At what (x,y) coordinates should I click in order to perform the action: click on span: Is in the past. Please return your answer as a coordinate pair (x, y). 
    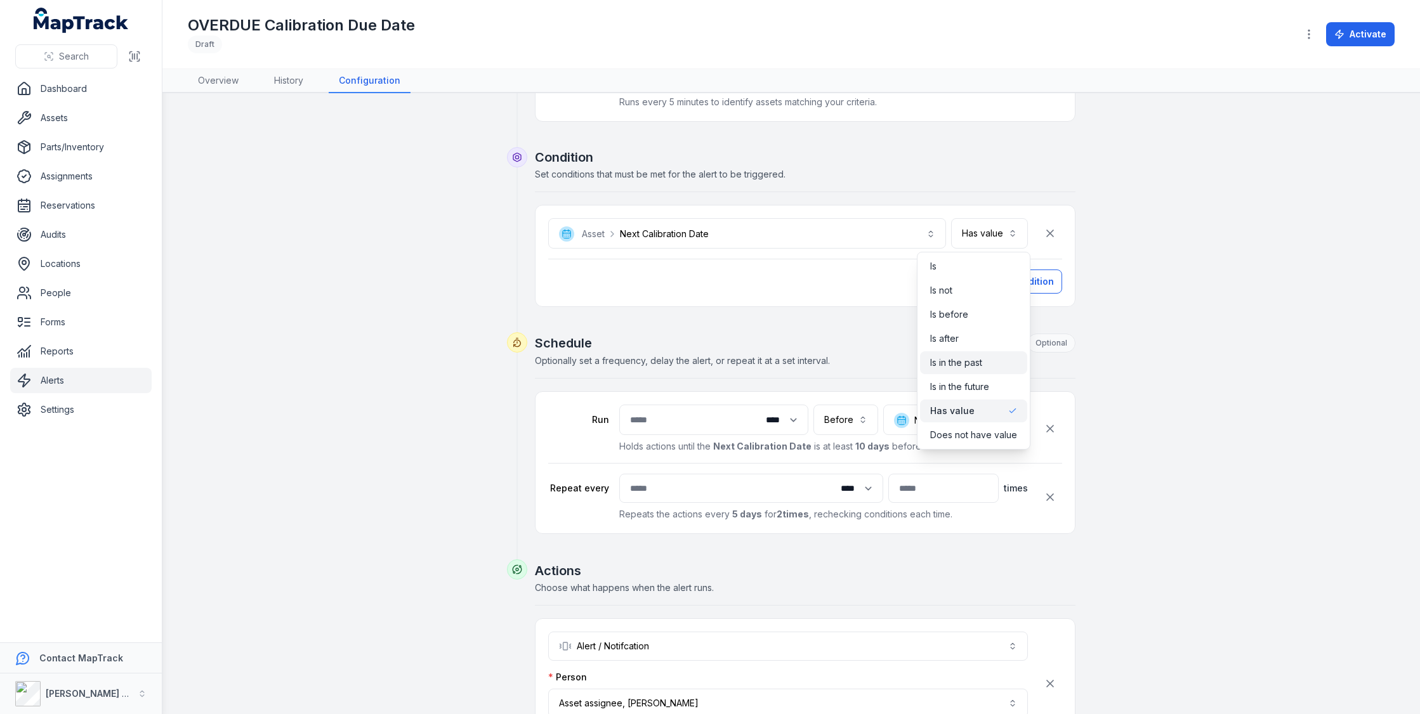
    Looking at the image, I should click on (956, 363).